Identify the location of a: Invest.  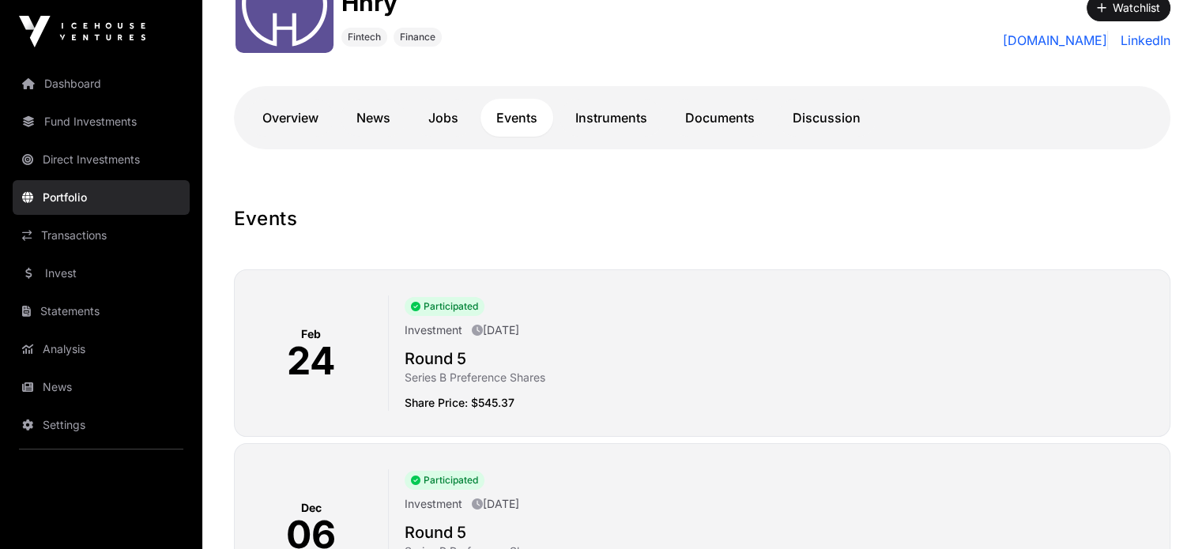
(101, 273).